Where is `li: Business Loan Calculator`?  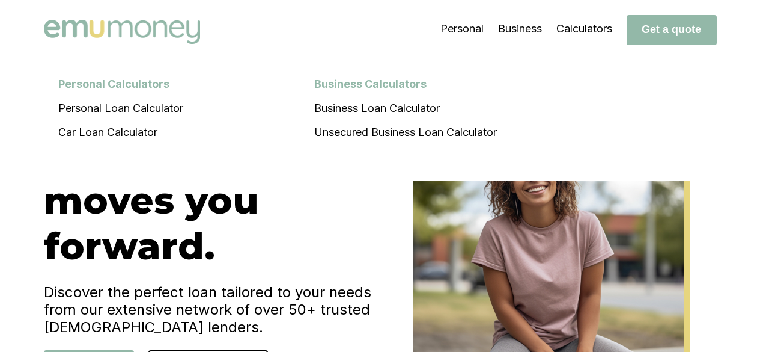 li: Business Loan Calculator is located at coordinates (406, 108).